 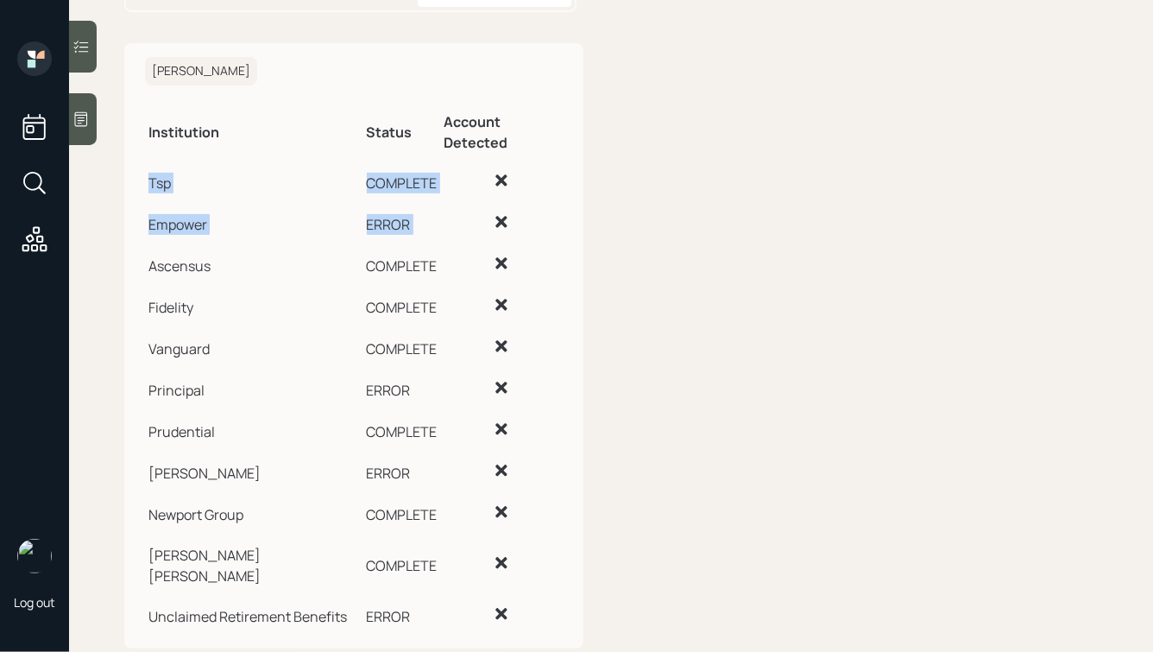 What do you see at coordinates (254, 346) in the screenshot?
I see `td: Vanguard` at bounding box center [254, 346].